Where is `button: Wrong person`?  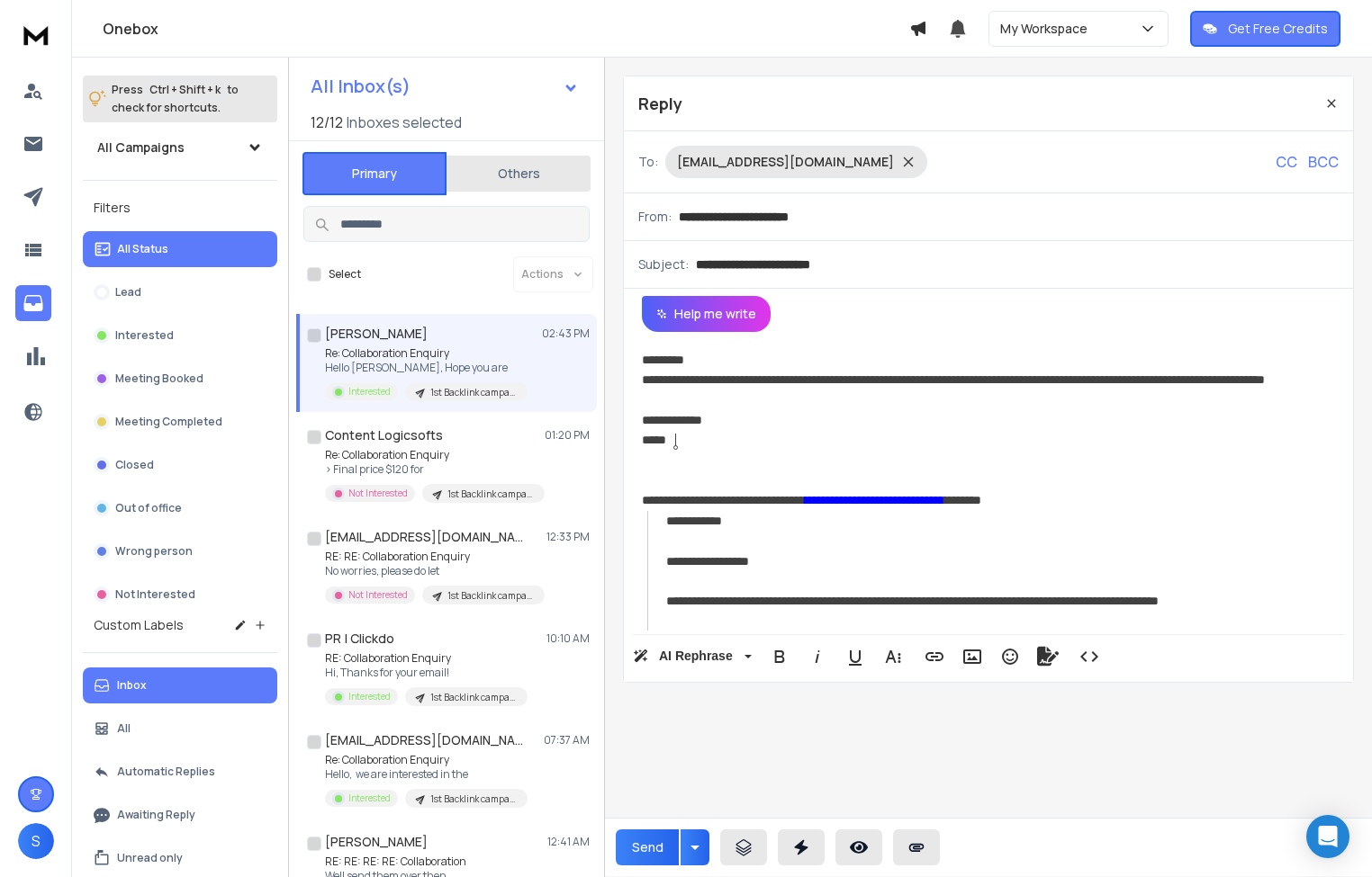 button: Wrong person is located at coordinates (180, 551).